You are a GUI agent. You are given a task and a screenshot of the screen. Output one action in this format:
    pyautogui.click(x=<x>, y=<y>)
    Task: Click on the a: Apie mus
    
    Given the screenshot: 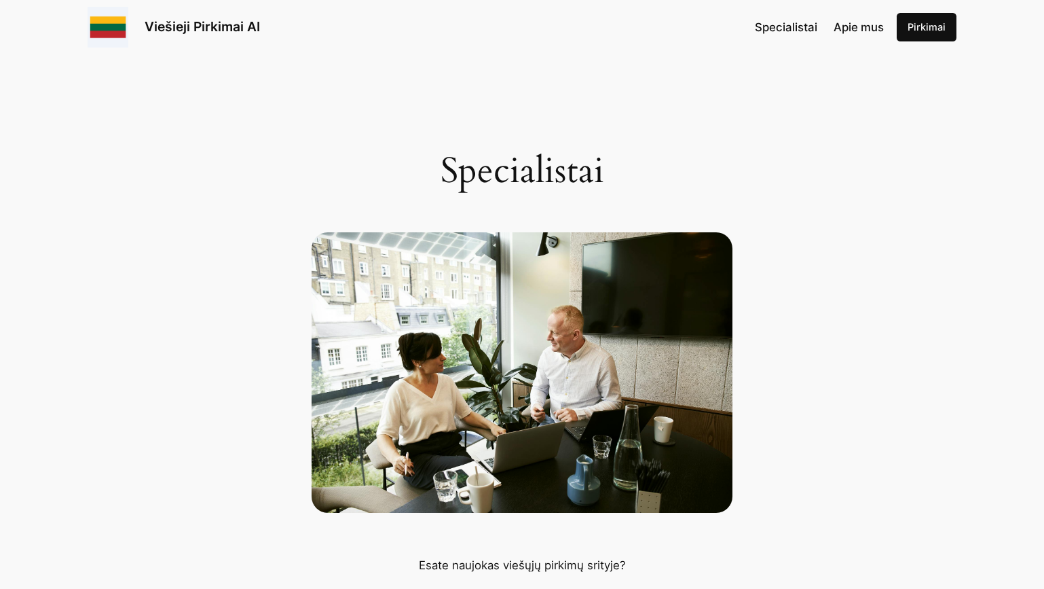 What is the action you would take?
    pyautogui.click(x=859, y=27)
    